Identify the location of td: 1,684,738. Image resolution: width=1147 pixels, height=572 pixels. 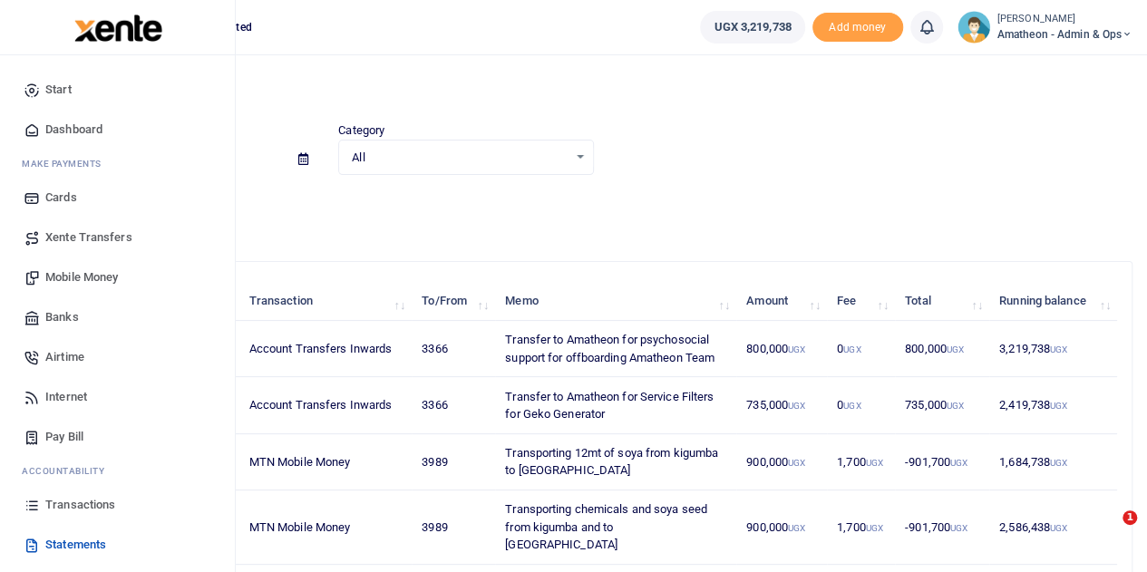
(1053, 462).